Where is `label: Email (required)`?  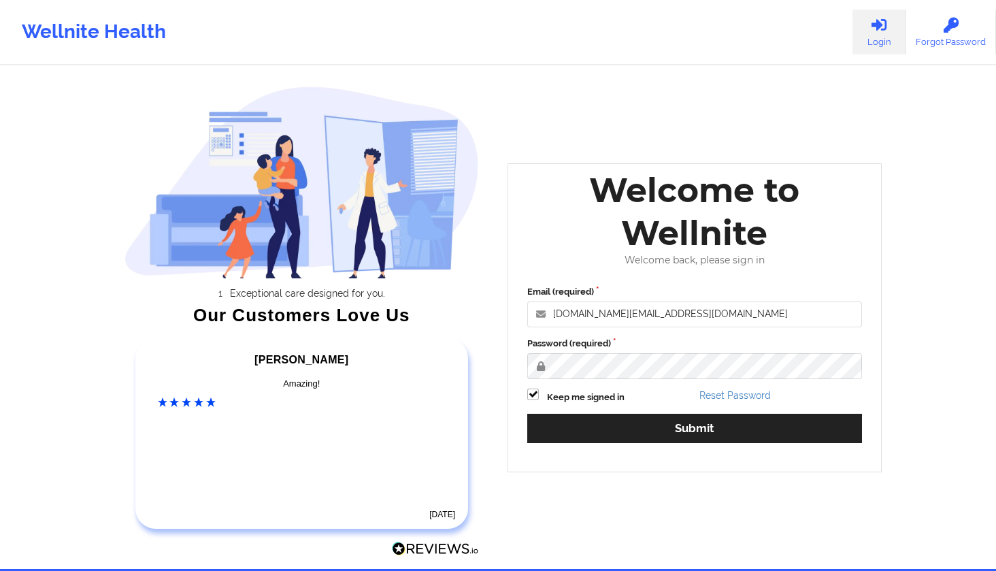
label: Email (required) is located at coordinates (695, 292).